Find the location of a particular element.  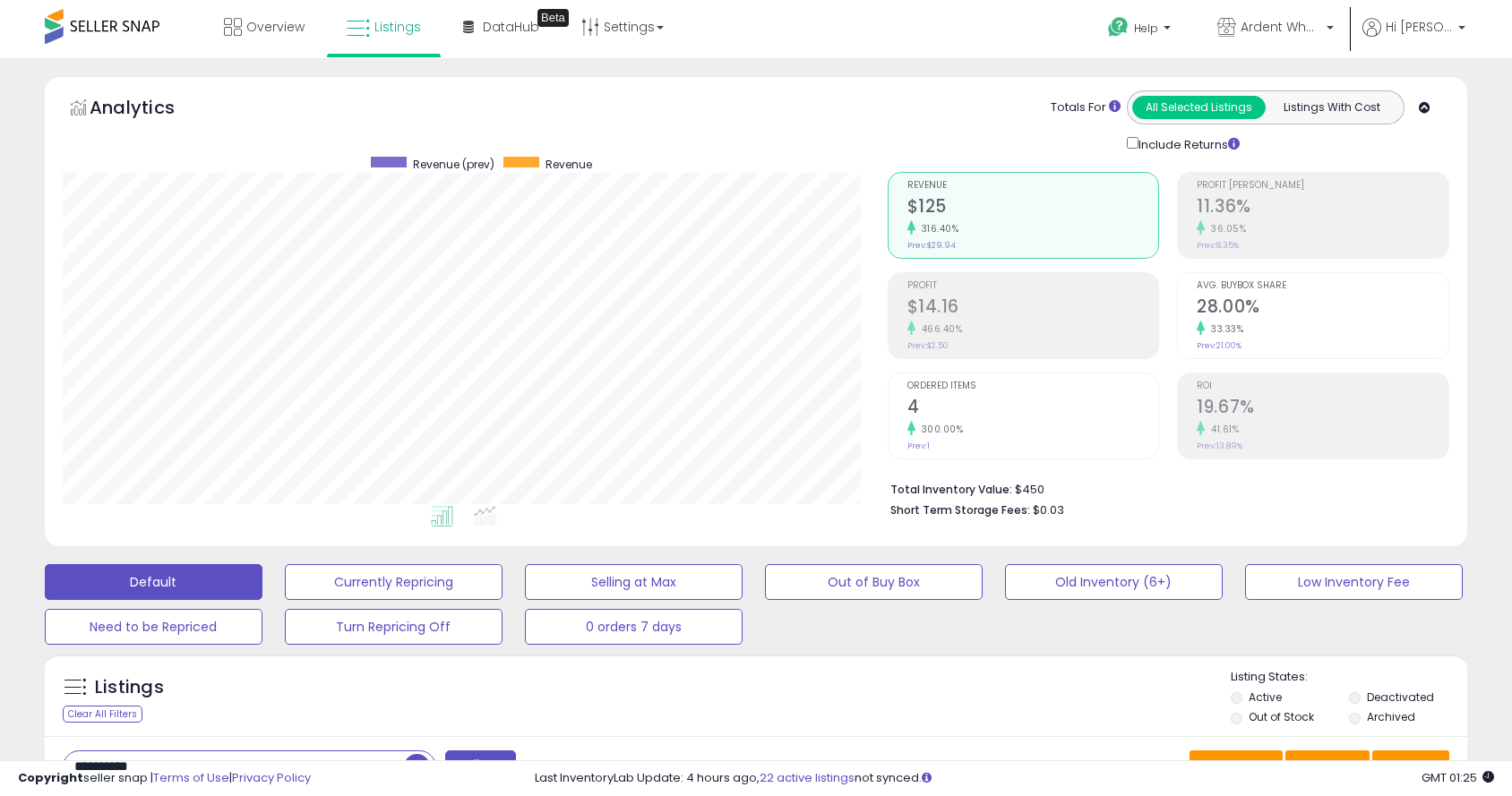

a: 22 active listings is located at coordinates (807, 778).